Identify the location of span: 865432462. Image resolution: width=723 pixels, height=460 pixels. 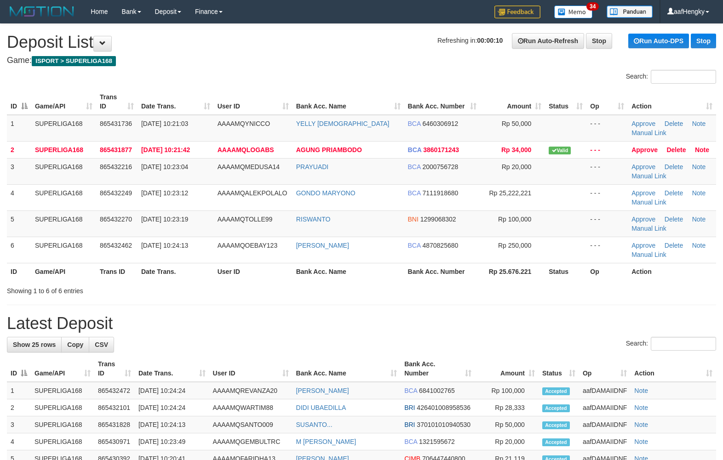
(116, 245).